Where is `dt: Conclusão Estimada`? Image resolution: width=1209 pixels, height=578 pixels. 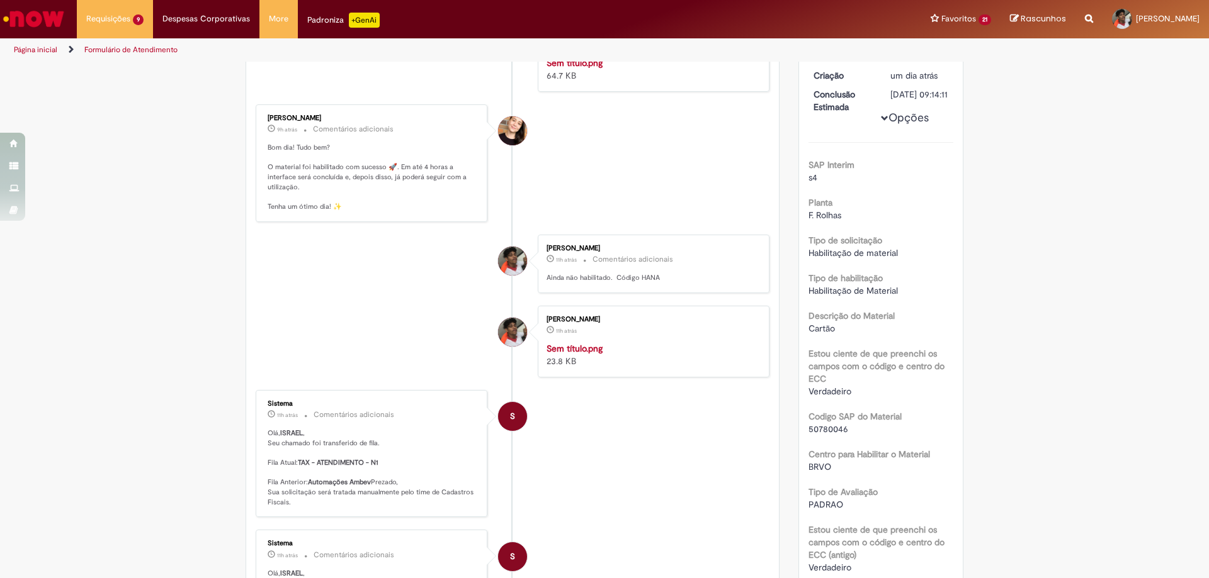 dt: Conclusão Estimada is located at coordinates (842, 101).